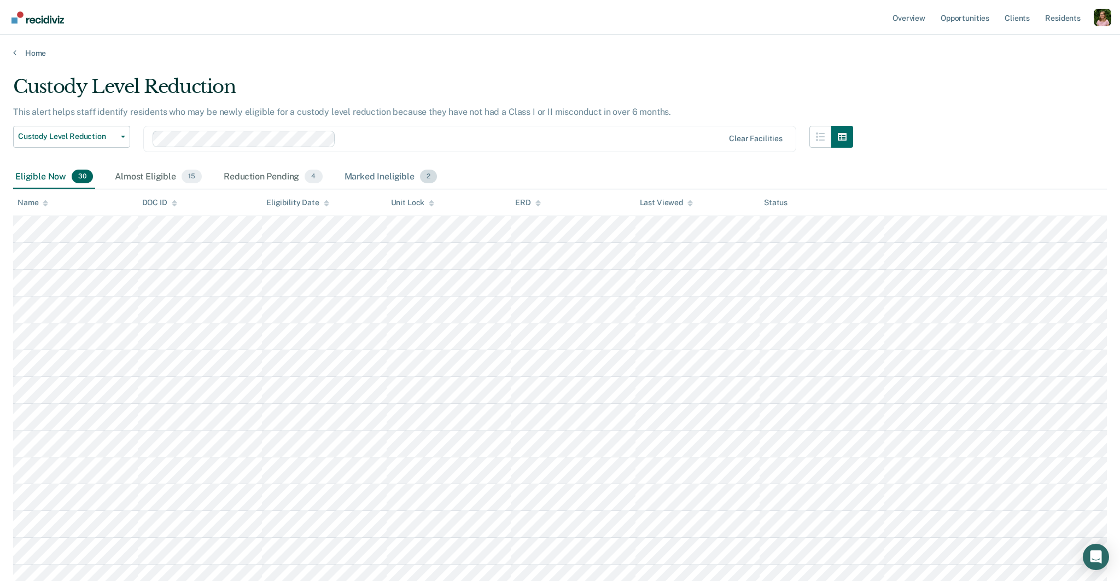  Describe the element at coordinates (313, 177) in the screenshot. I see `span: 4` at that location.